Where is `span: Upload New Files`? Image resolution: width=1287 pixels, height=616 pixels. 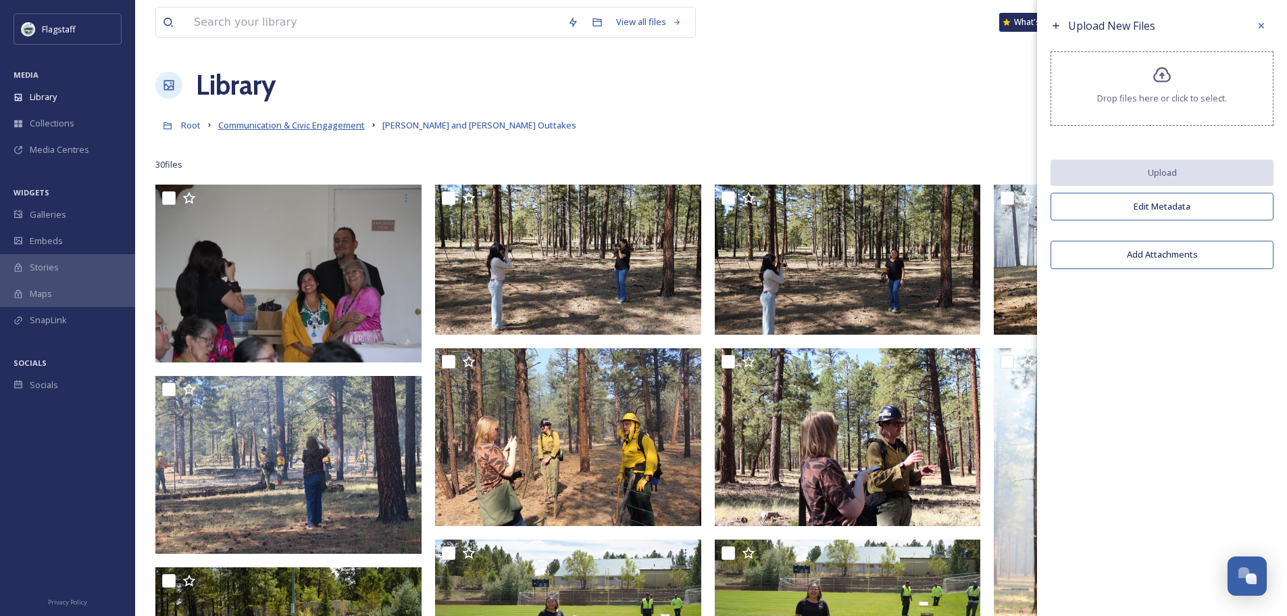 span: Upload New Files is located at coordinates (1112, 26).